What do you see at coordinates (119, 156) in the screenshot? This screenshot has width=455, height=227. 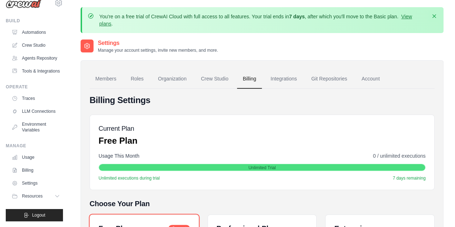 I see `span: Usage This Month` at bounding box center [119, 156].